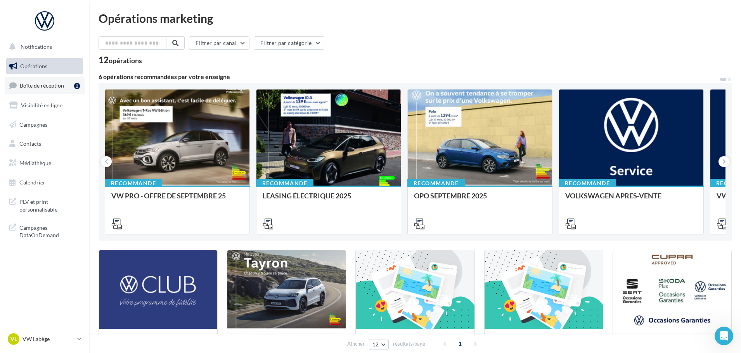 The height and width of the screenshot is (353, 741). What do you see at coordinates (45, 144) in the screenshot?
I see `a: Contacts` at bounding box center [45, 144].